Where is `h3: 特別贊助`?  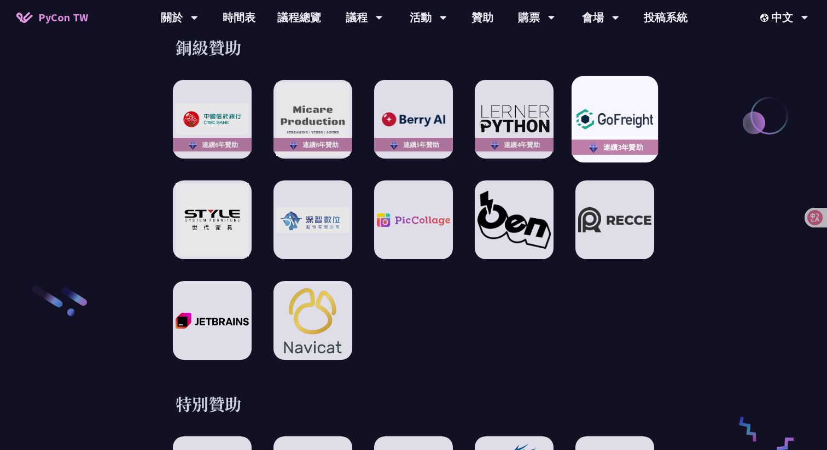
h3: 特別贊助 is located at coordinates (413, 404).